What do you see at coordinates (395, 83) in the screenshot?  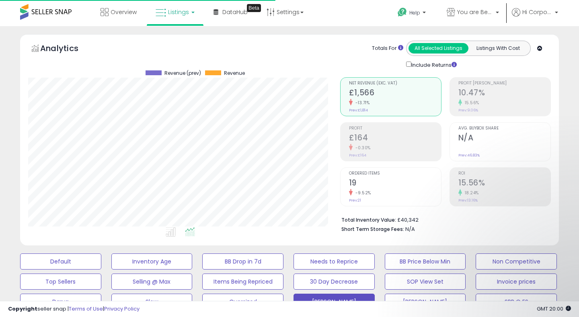 I see `span: Net Revenue (Exc. VAT)` at bounding box center [395, 83].